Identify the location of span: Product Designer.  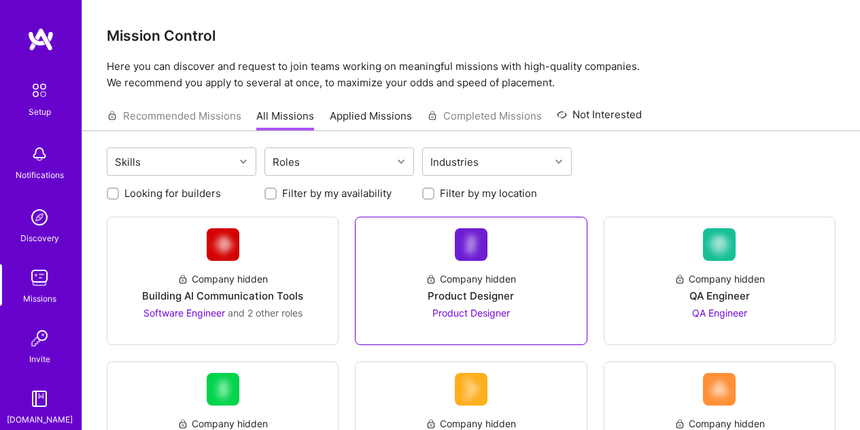
(471, 313).